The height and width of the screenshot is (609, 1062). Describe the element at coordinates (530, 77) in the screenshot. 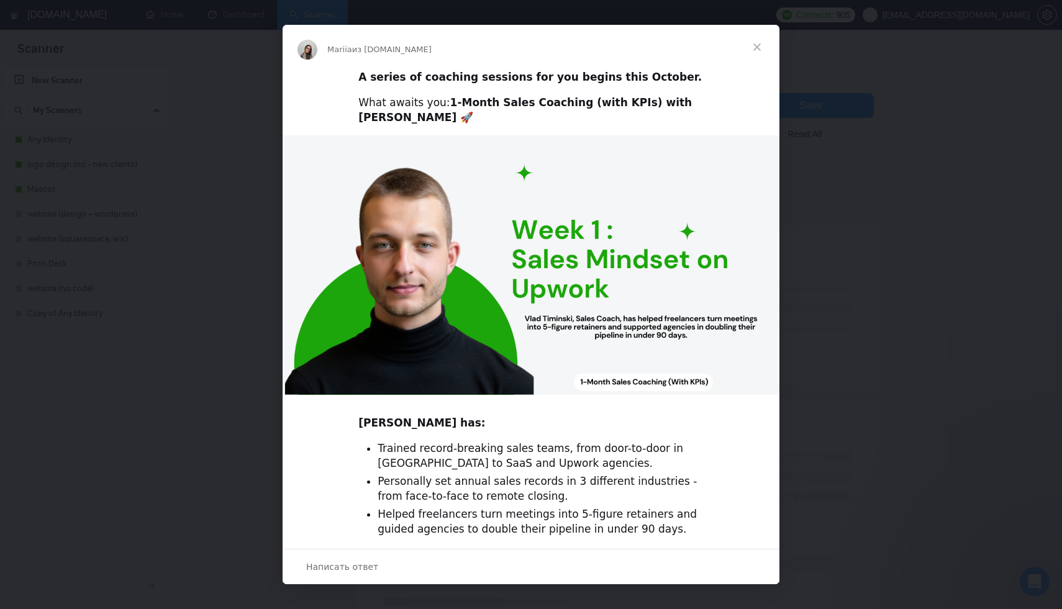

I see `b: A series of coaching sessions for you begins this October.` at that location.